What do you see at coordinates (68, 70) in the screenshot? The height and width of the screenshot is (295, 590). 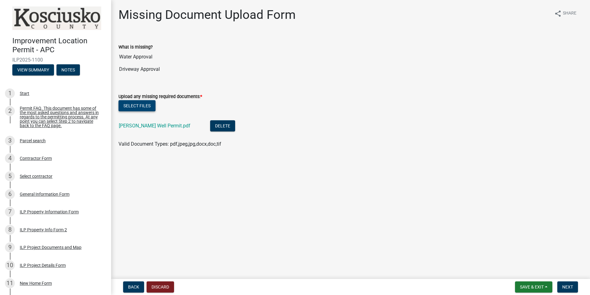 I see `wm-modal-confirm: Notes` at bounding box center [68, 70].